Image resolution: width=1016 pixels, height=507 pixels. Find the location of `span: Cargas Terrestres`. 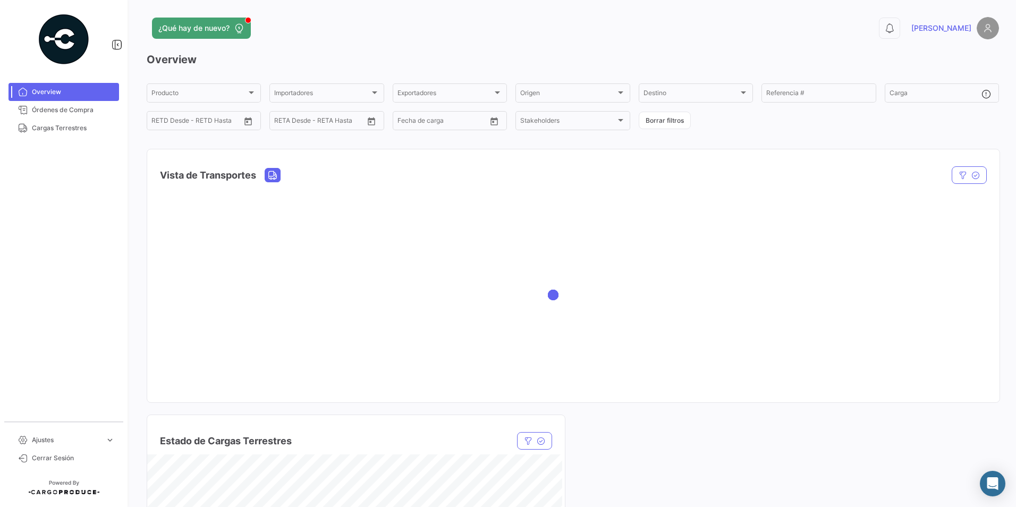

span: Cargas Terrestres is located at coordinates (73, 128).